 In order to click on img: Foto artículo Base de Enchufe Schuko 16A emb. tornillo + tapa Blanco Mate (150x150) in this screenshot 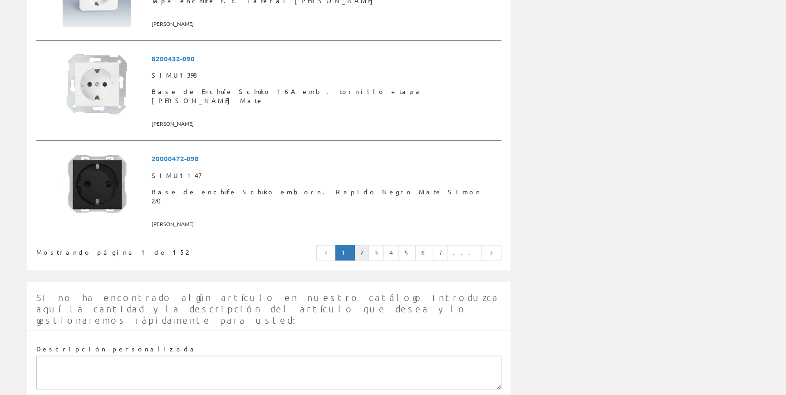, I will do `click(97, 84)`.